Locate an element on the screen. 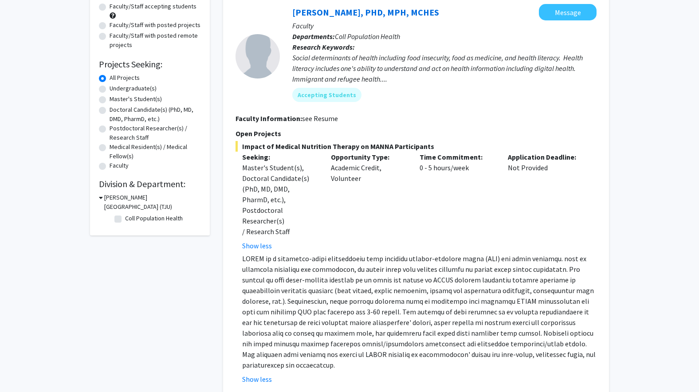 This screenshot has height=392, width=699. label: Medical Resident(s) / Medical Fellow(s) is located at coordinates (155, 152).